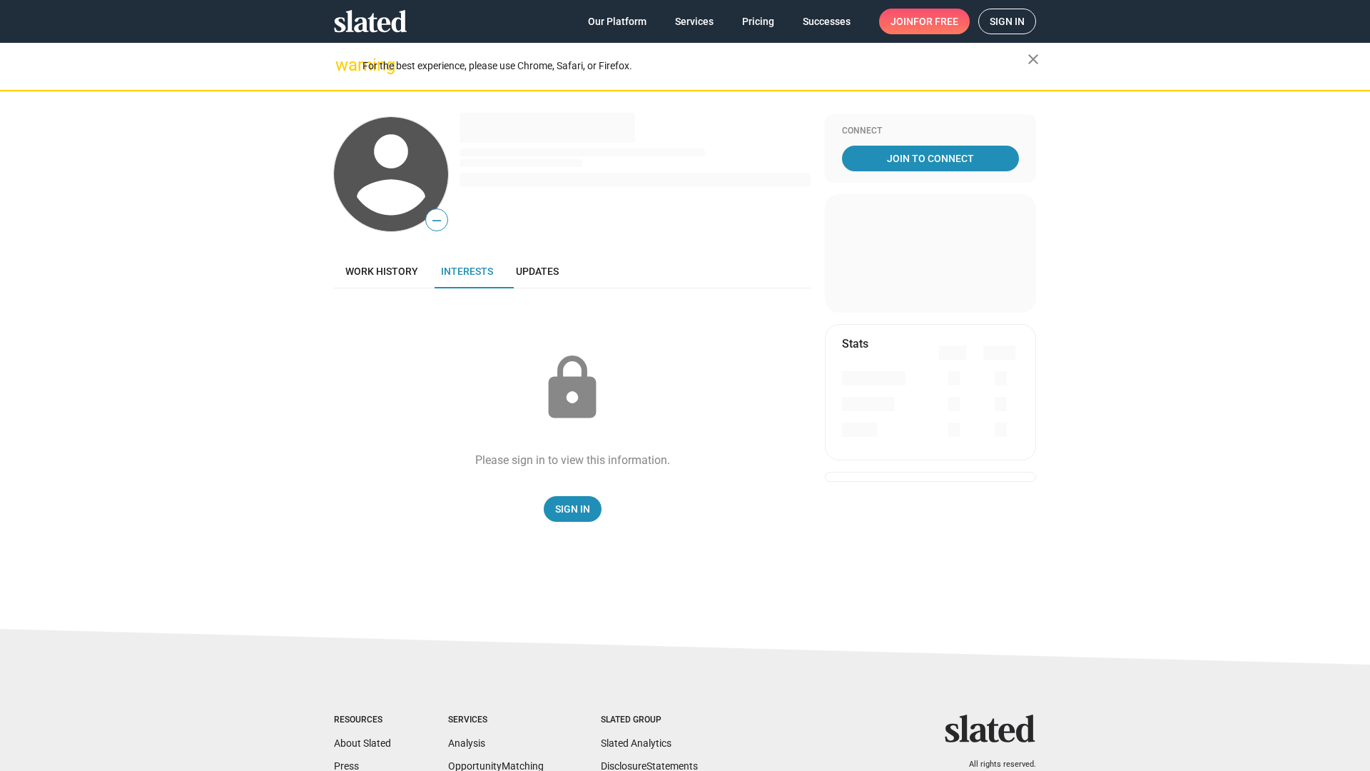 The width and height of the screenshot is (1370, 771). I want to click on mat-card-title: Stats, so click(855, 343).